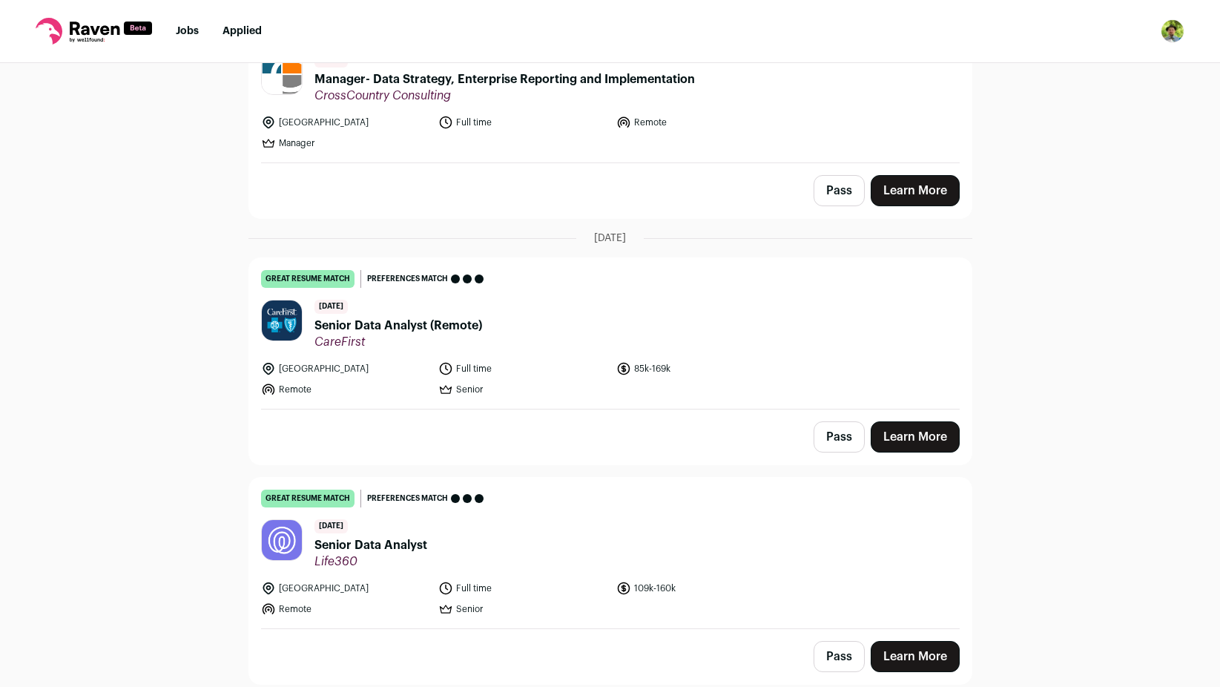 This screenshot has width=1220, height=687. I want to click on button: Open dropdown, so click(1172, 31).